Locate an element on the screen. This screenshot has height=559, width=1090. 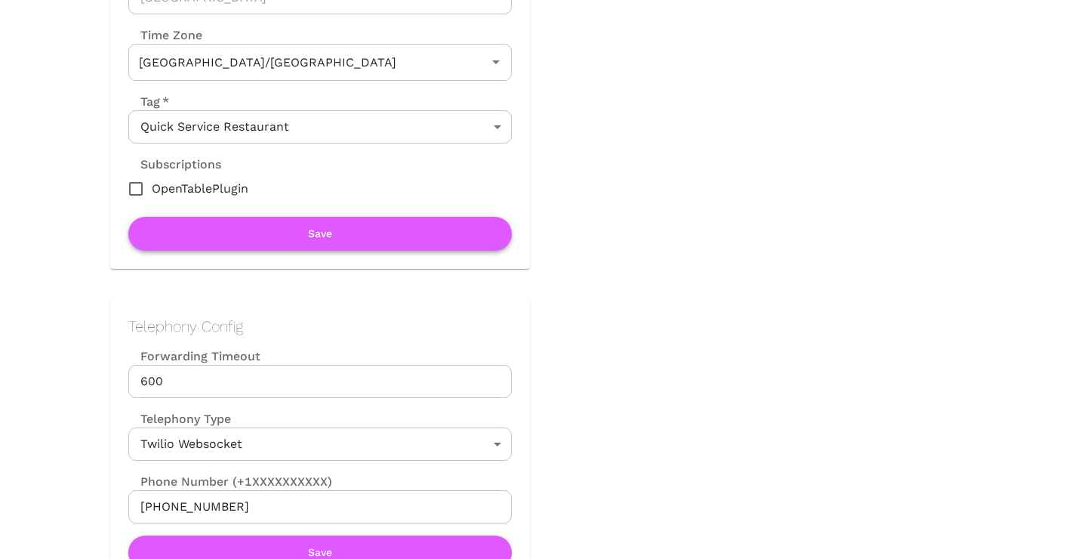
button: Open is located at coordinates (496, 62).